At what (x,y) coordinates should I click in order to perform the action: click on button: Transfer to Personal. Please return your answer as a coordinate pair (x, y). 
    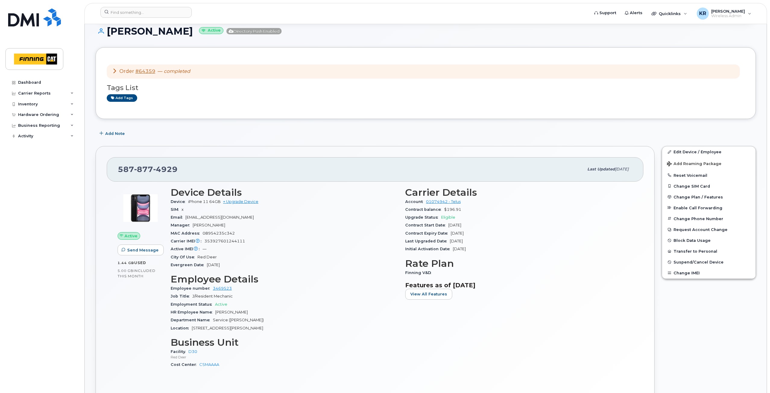
    Looking at the image, I should click on (708, 251).